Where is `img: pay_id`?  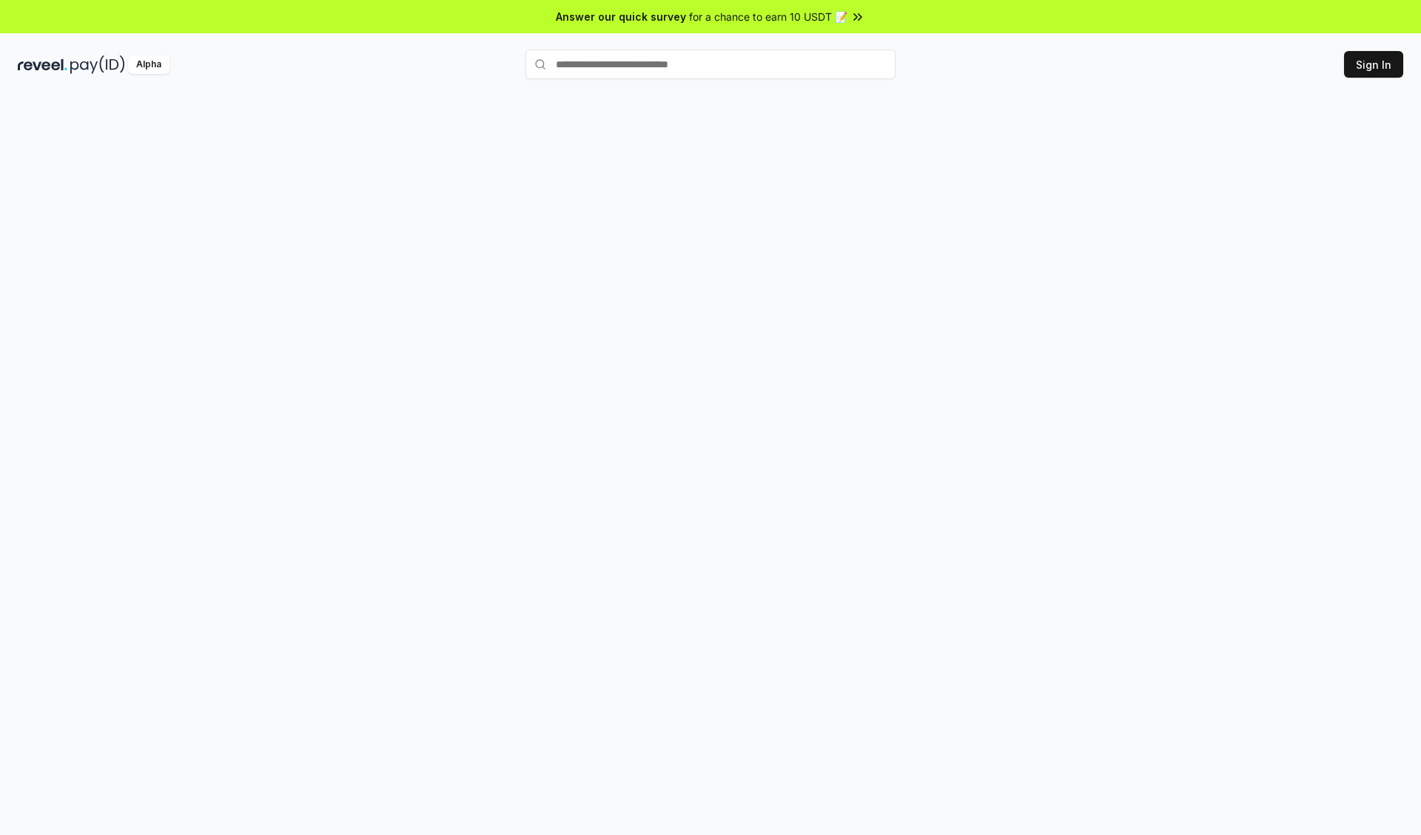 img: pay_id is located at coordinates (98, 64).